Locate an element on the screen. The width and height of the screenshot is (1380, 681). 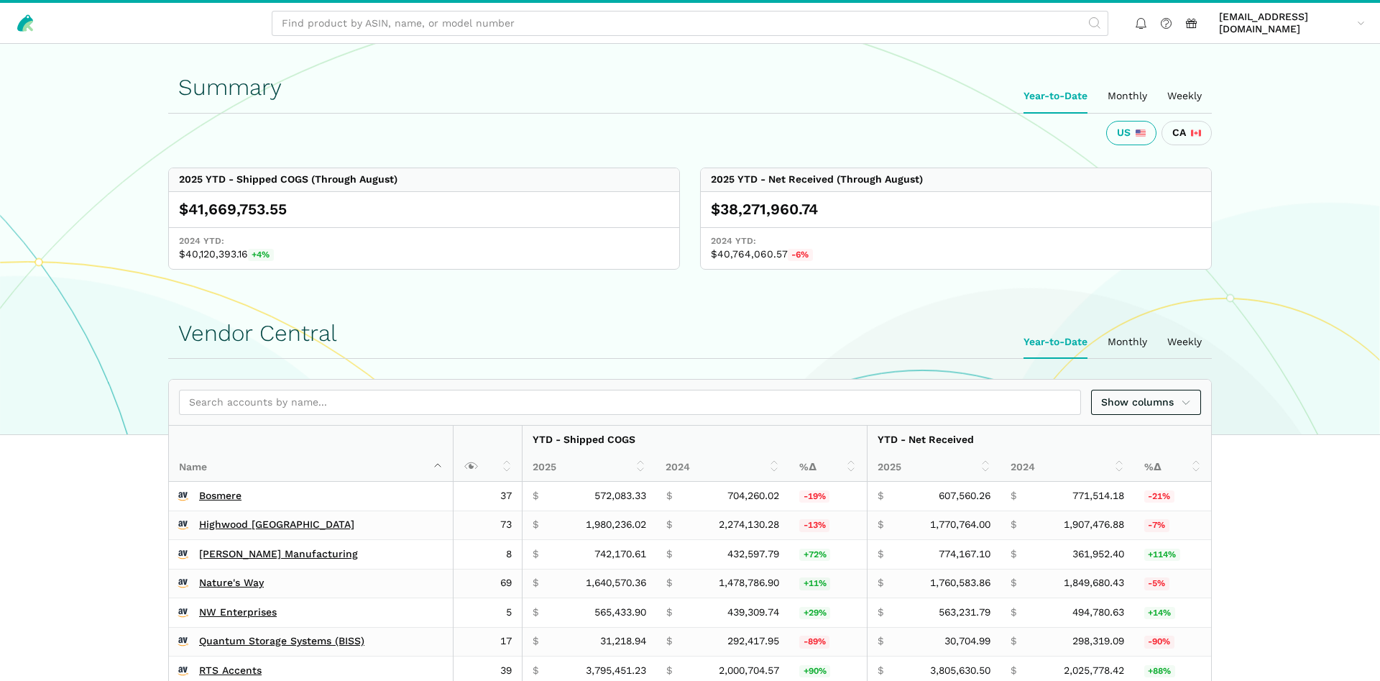
div: 2025 YTD - Shipped COGS (Through August) is located at coordinates (288, 180).